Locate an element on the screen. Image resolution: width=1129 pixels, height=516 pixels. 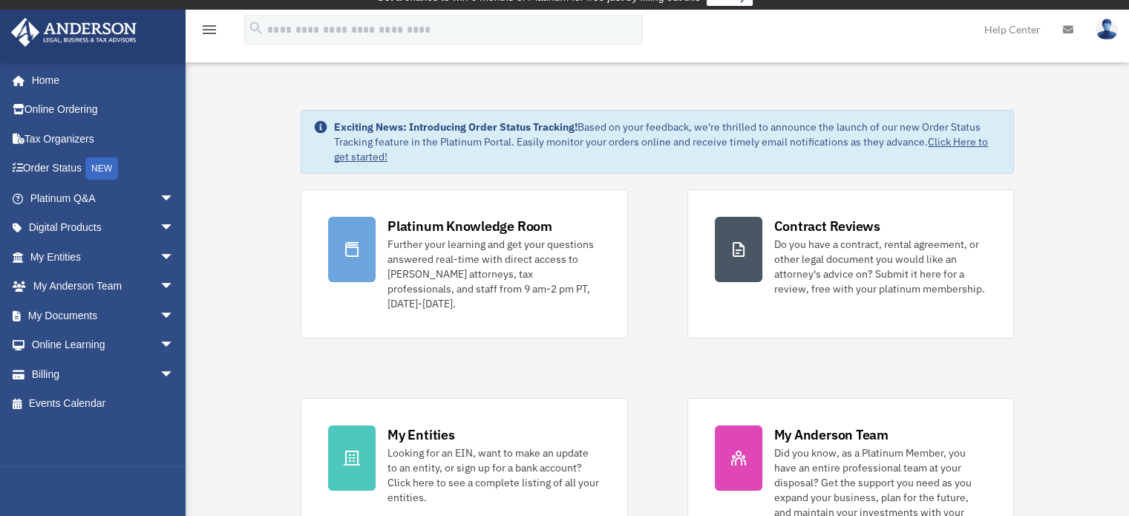
a: My Anderson Teamarrow_drop_down is located at coordinates (103, 287).